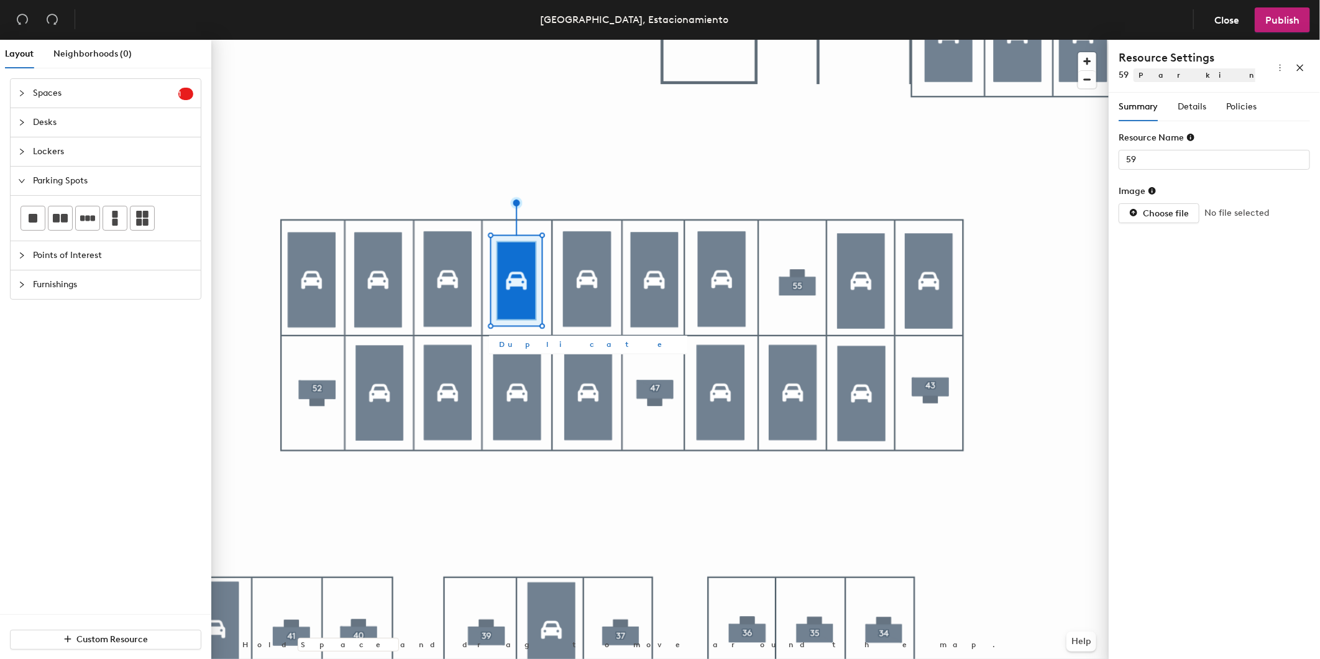 The width and height of the screenshot is (1320, 659). I want to click on span: Duplicate, so click(588, 344).